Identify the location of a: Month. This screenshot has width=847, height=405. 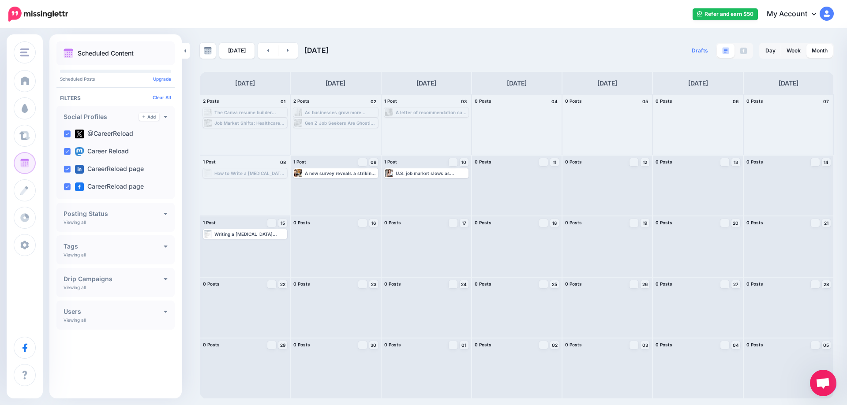
(819, 51).